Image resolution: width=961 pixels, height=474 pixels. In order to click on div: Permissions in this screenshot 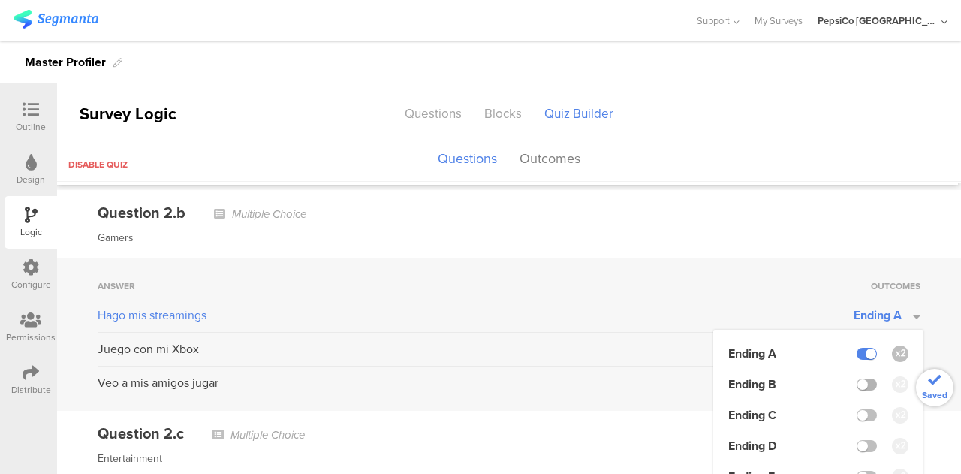, I will do `click(31, 337)`.